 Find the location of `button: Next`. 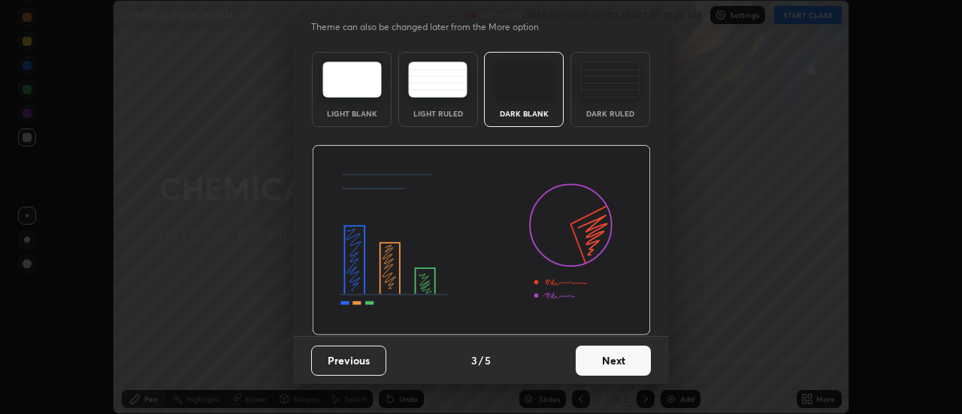

button: Next is located at coordinates (613, 361).